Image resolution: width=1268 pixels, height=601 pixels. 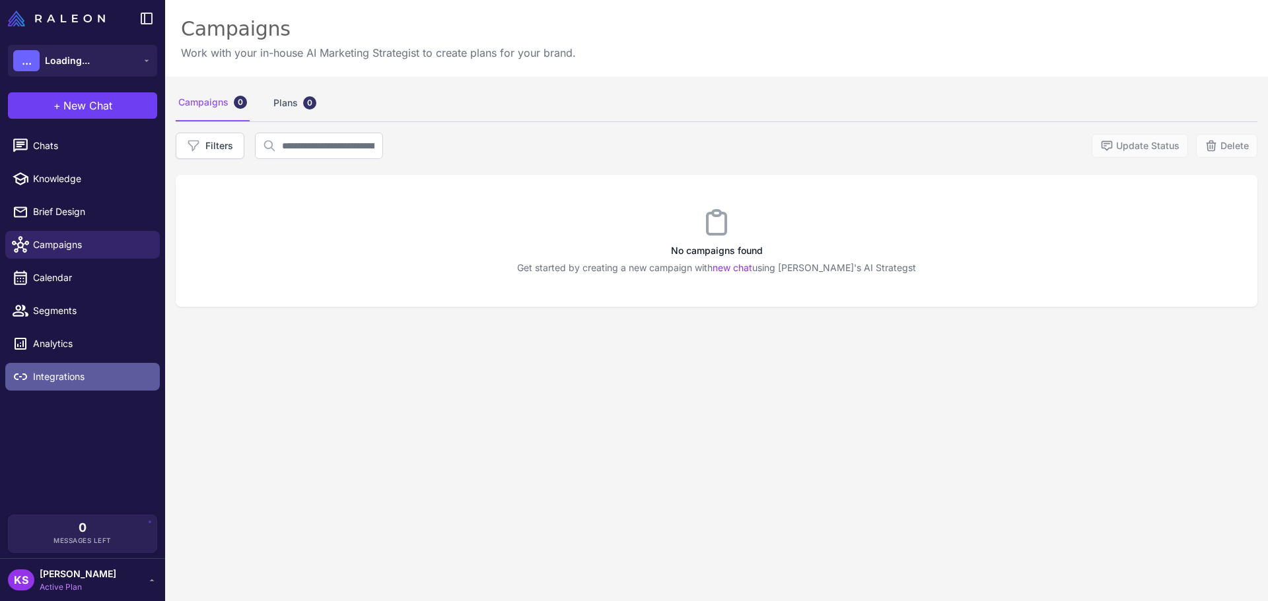 What do you see at coordinates (91, 344) in the screenshot?
I see `span: Analytics` at bounding box center [91, 344].